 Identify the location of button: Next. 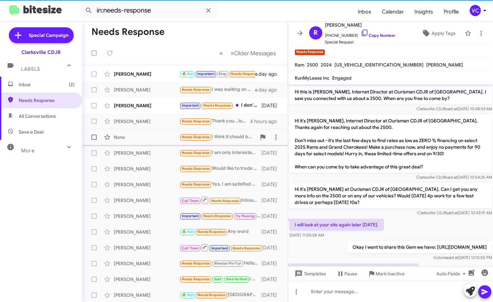
(253, 53).